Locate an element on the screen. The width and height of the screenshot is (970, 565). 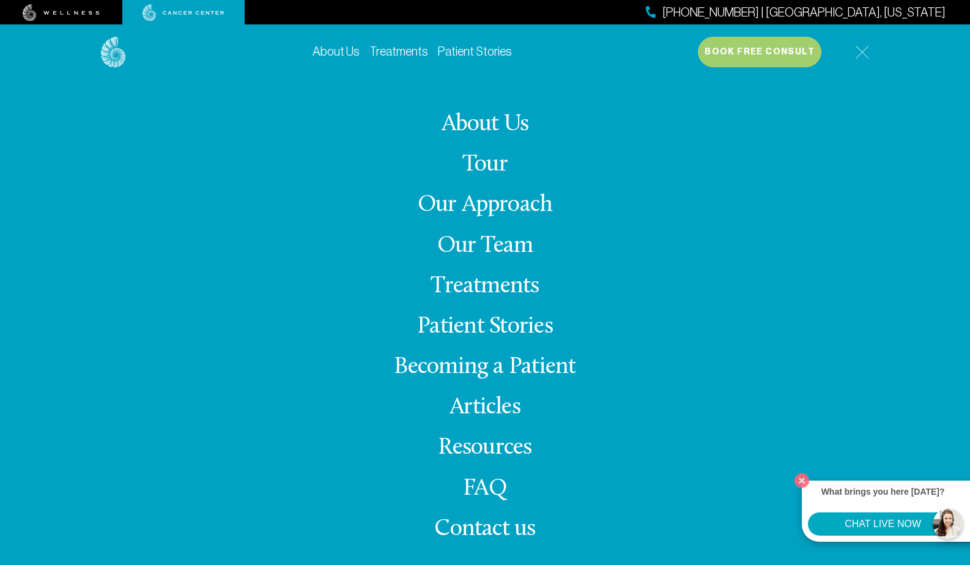
a: Our Approach is located at coordinates (485, 205).